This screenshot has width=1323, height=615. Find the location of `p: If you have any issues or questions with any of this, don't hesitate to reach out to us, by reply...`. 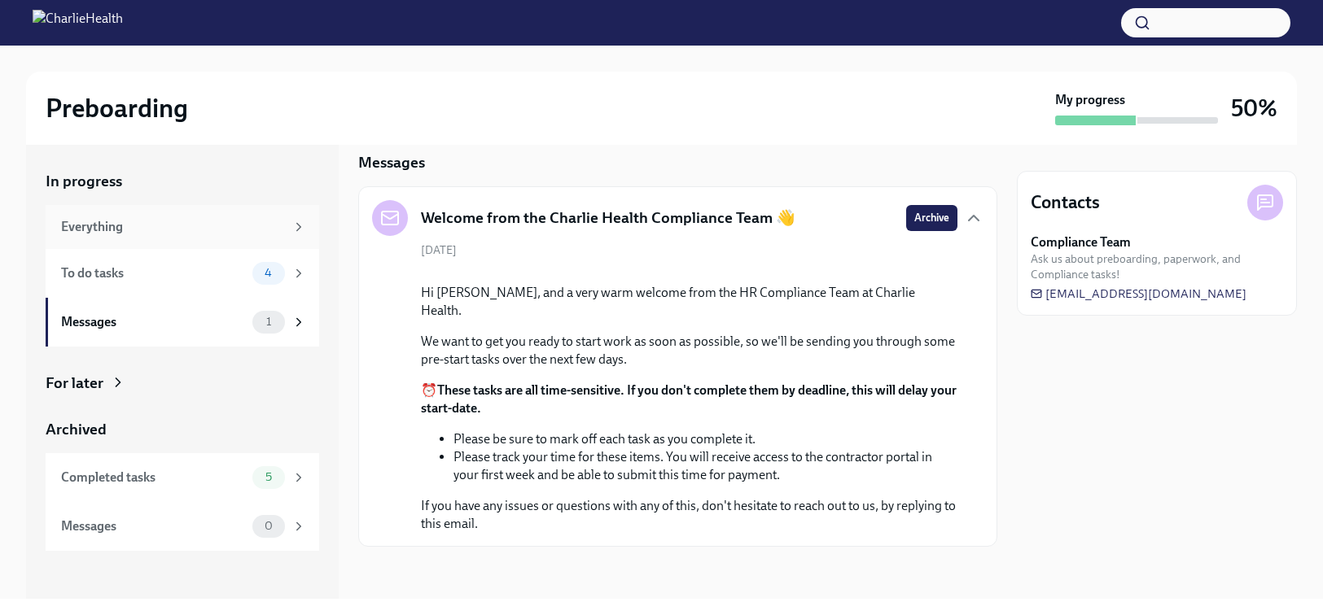

p: If you have any issues or questions with any of this, don't hesitate to reach out to us, by reply... is located at coordinates (689, 515).